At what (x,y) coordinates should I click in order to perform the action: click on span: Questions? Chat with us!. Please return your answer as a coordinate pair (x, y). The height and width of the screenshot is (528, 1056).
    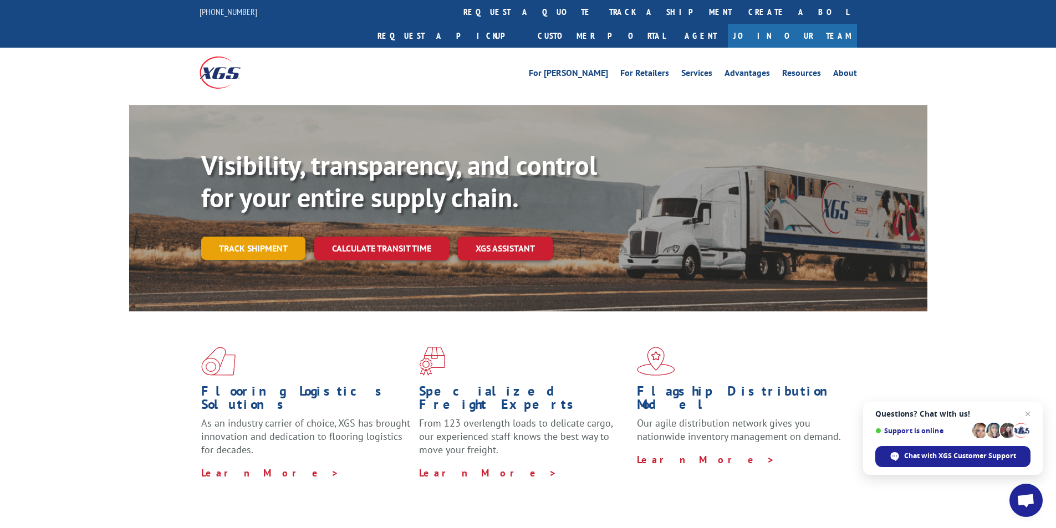
    Looking at the image, I should click on (953, 414).